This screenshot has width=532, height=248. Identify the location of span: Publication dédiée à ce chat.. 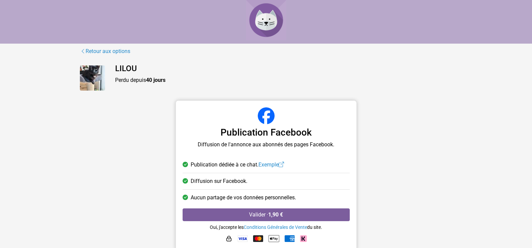
(237, 165).